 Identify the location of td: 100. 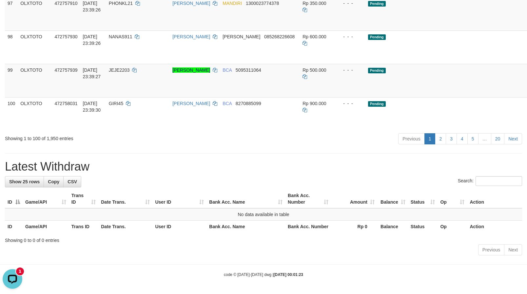
(11, 114).